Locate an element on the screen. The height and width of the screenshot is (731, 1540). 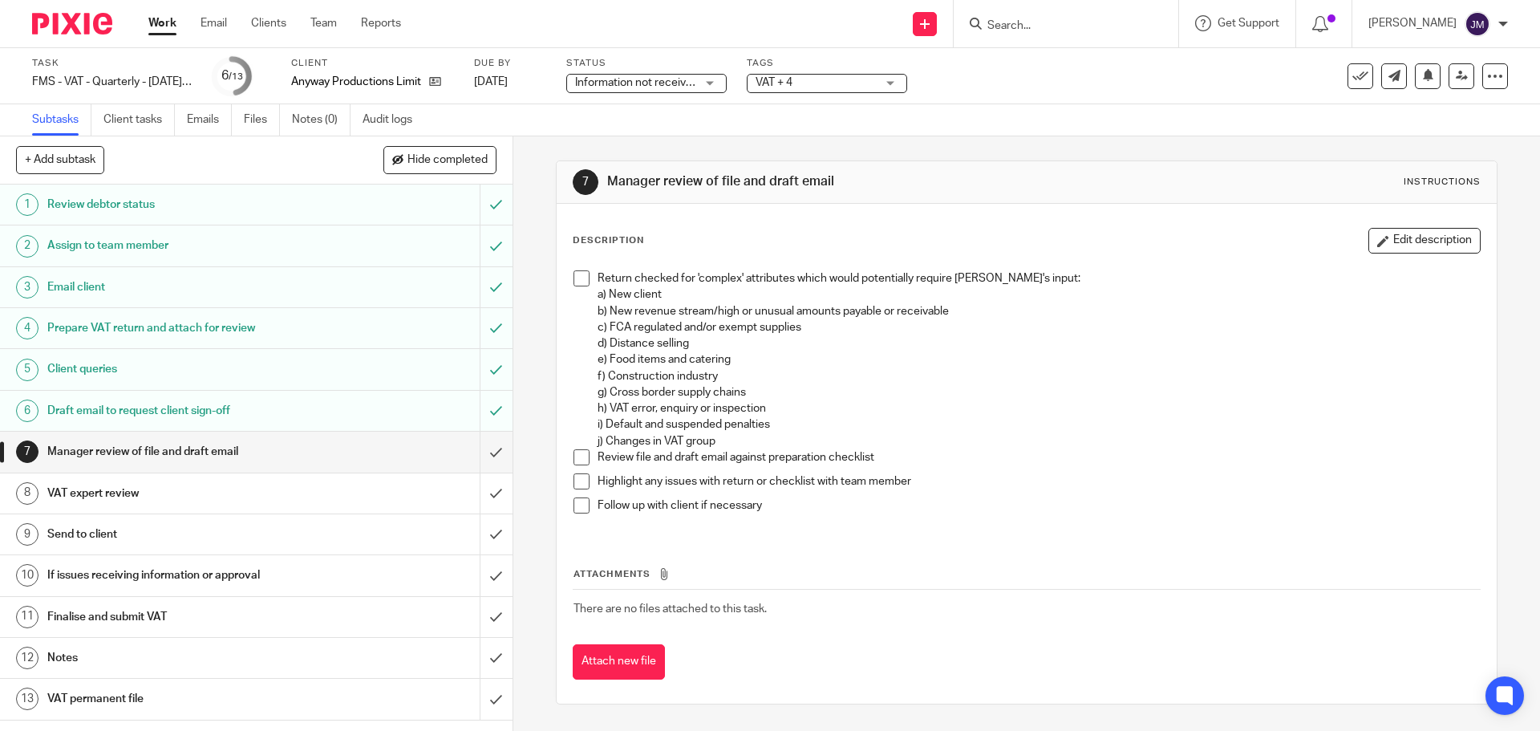
div: 10 is located at coordinates (27, 575).